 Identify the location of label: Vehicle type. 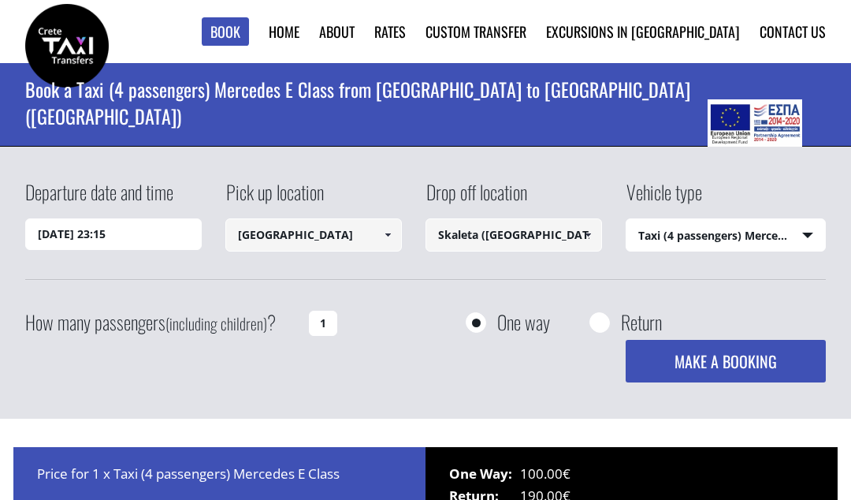
(664, 198).